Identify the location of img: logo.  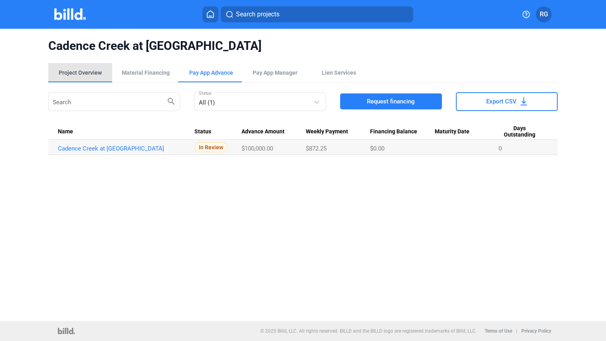
(66, 331).